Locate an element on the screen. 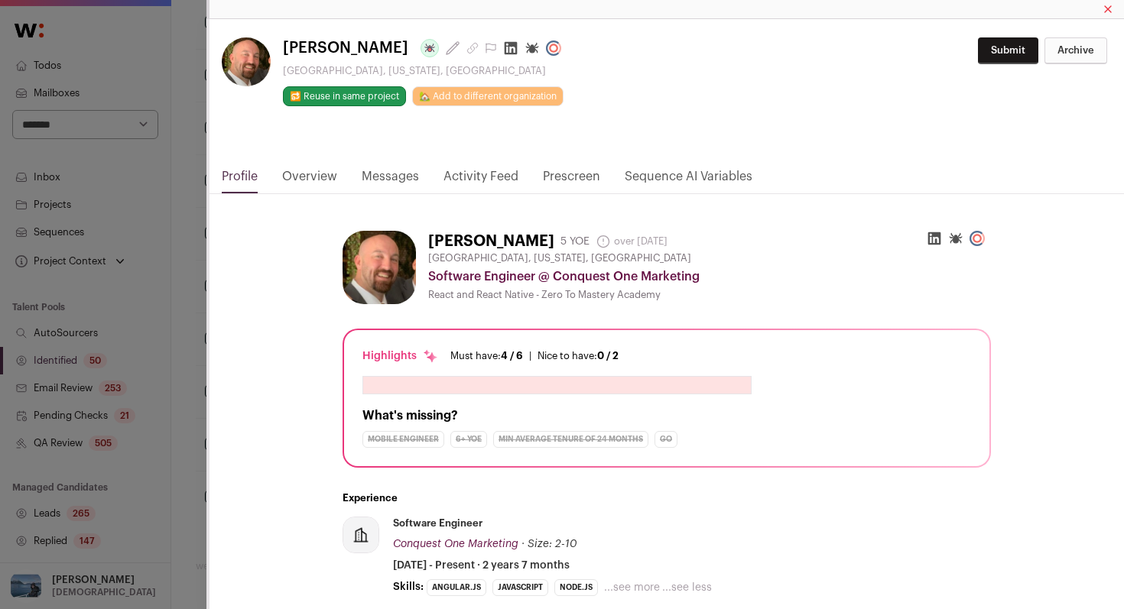 The width and height of the screenshot is (1124, 609). button: Submit is located at coordinates (1008, 50).